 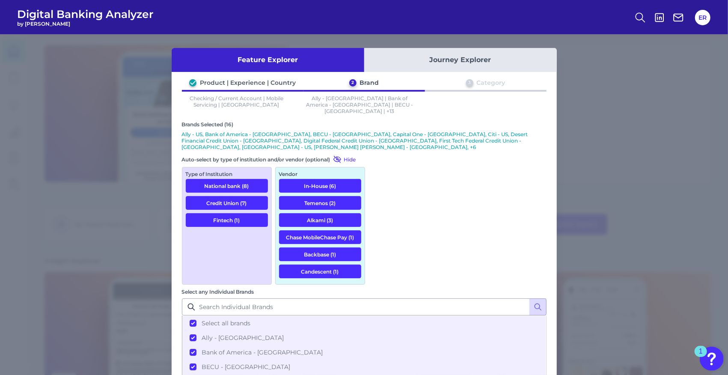 I want to click on button: ER, so click(x=702, y=18).